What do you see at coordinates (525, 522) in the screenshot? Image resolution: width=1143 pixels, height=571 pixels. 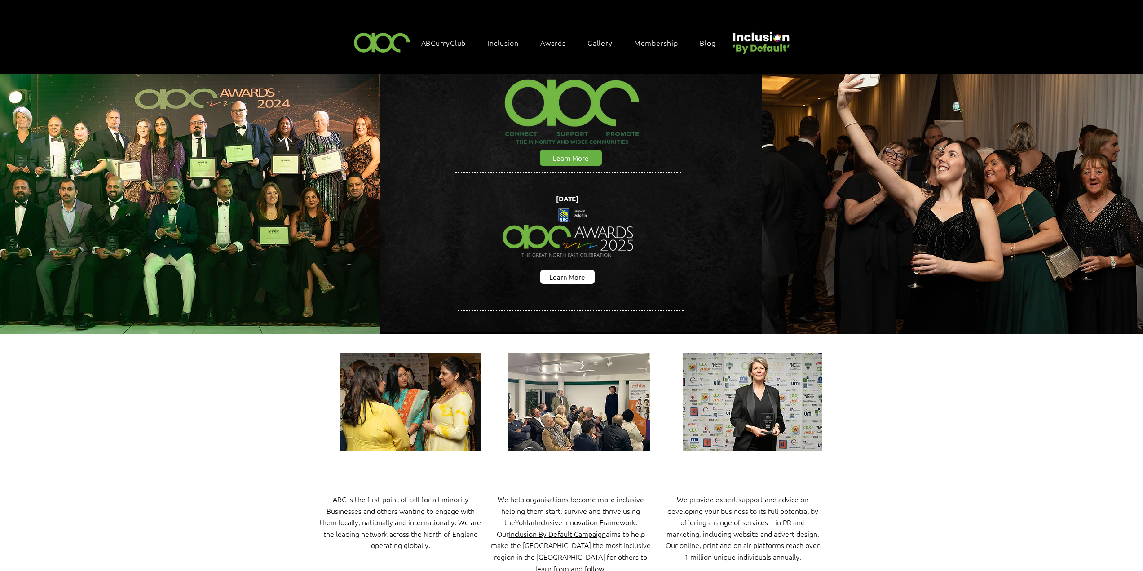 I see `a: Yohlar` at bounding box center [525, 522].